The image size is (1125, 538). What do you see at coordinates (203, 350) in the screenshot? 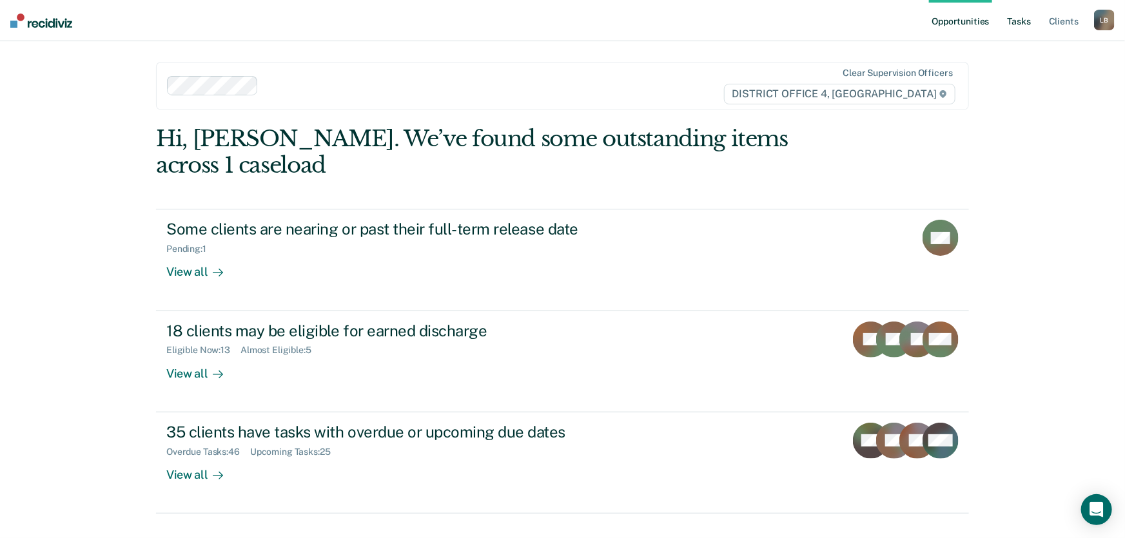
I see `div: Eligible Now : 13` at bounding box center [203, 350].